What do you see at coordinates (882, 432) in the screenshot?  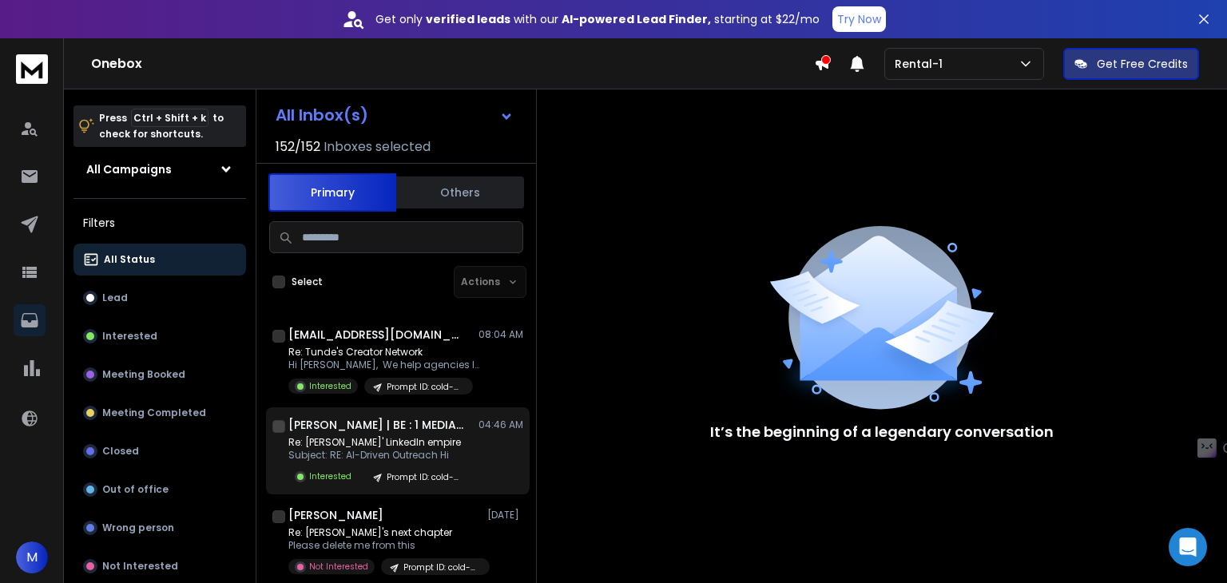 I see `p: It’s the beginning of a legendary conversation` at bounding box center [882, 432].